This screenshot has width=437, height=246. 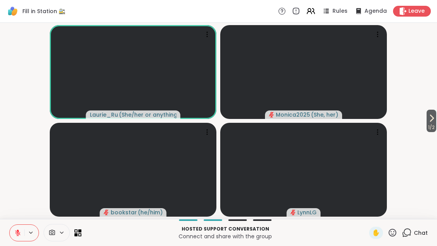 I want to click on span: bookstar, so click(x=124, y=212).